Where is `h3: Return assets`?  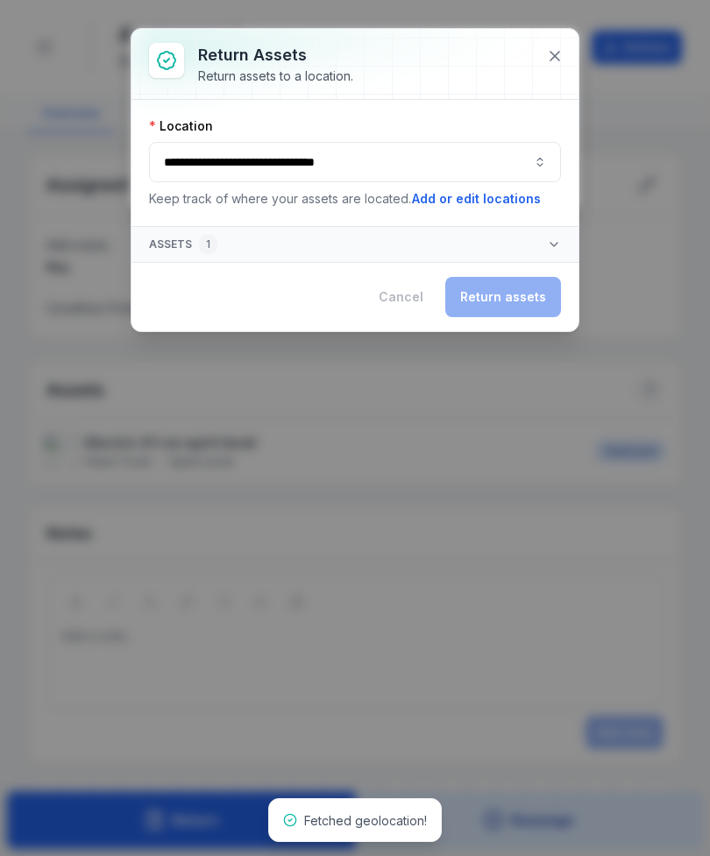
h3: Return assets is located at coordinates (275, 55).